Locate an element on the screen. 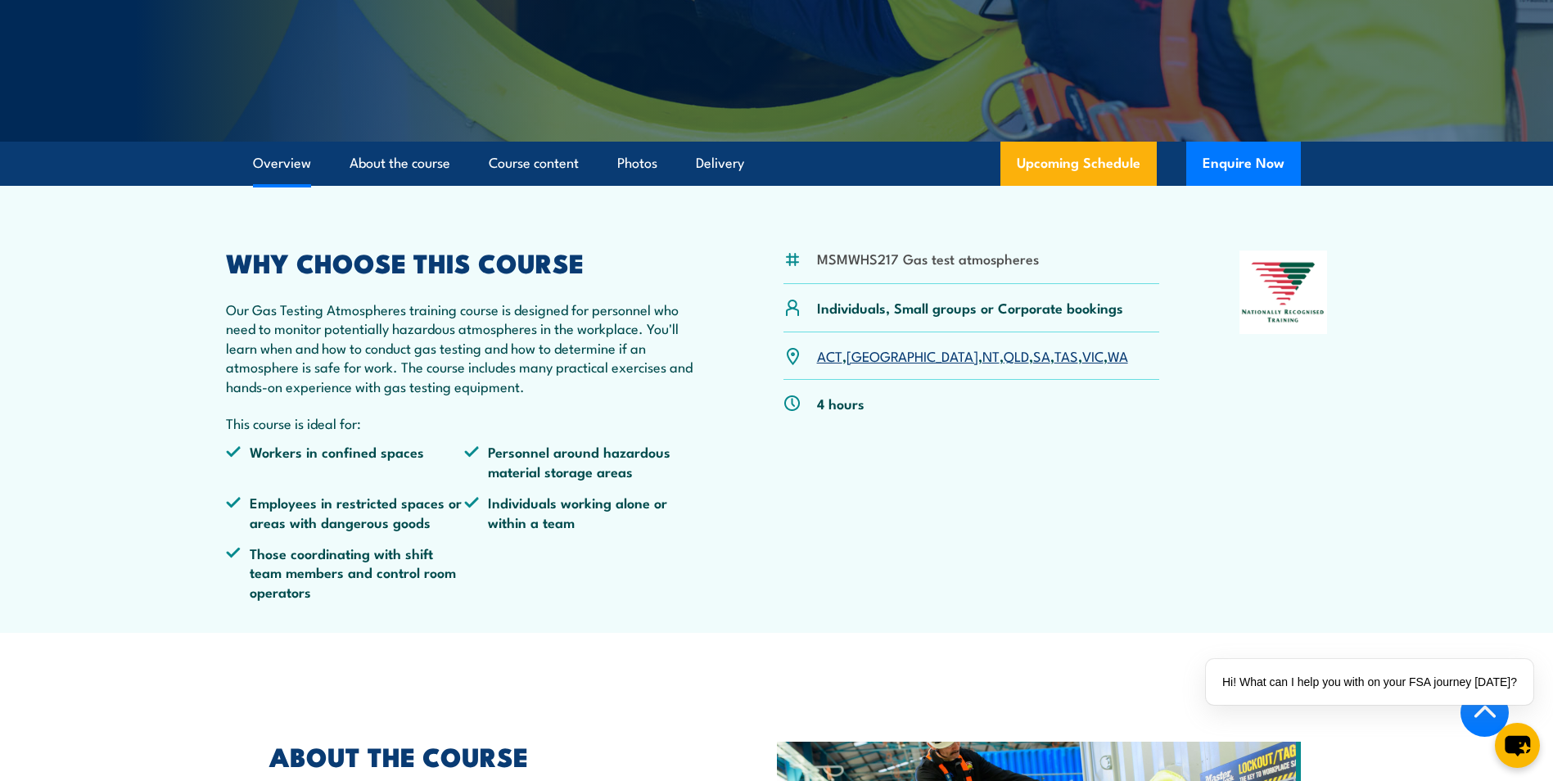 This screenshot has height=781, width=1553. a: TAS is located at coordinates (1066, 355).